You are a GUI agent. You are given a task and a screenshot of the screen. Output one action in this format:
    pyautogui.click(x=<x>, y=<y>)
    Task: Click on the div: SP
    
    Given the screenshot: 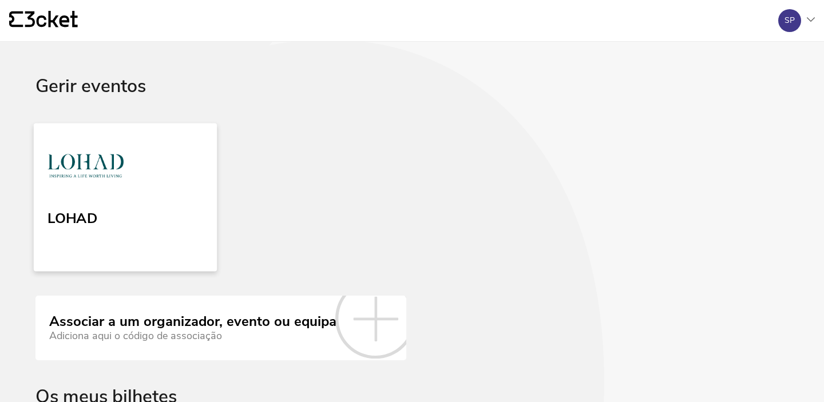 What is the action you would take?
    pyautogui.click(x=789, y=21)
    